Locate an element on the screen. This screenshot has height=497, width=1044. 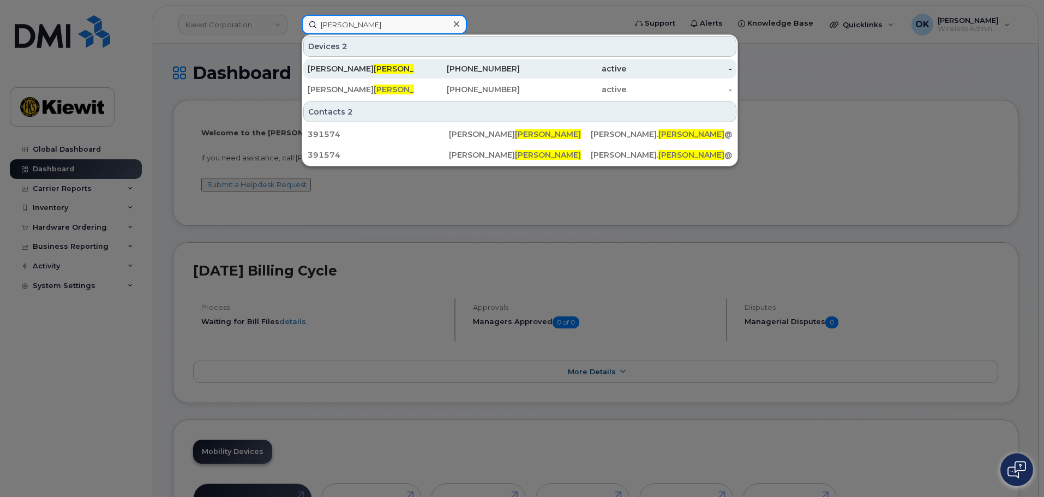
div: Devices is located at coordinates (520, 46).